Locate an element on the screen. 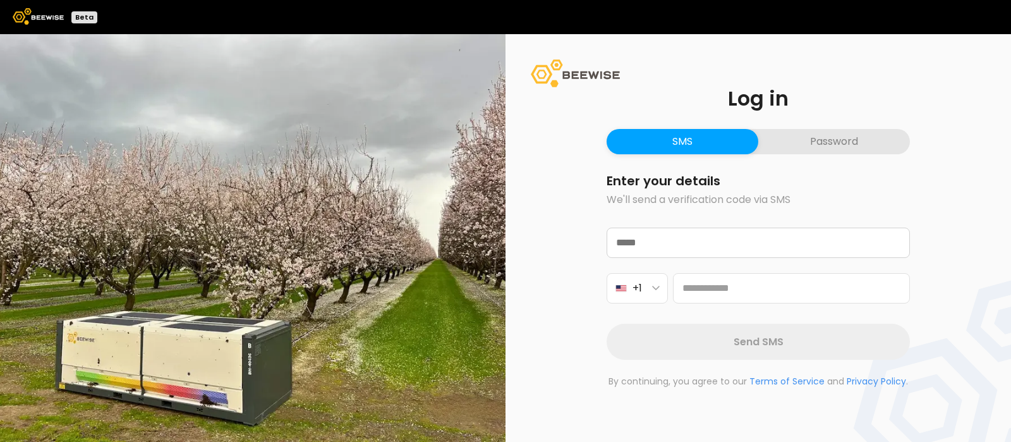 This screenshot has width=1011, height=442. h2: Enter your details is located at coordinates (759, 181).